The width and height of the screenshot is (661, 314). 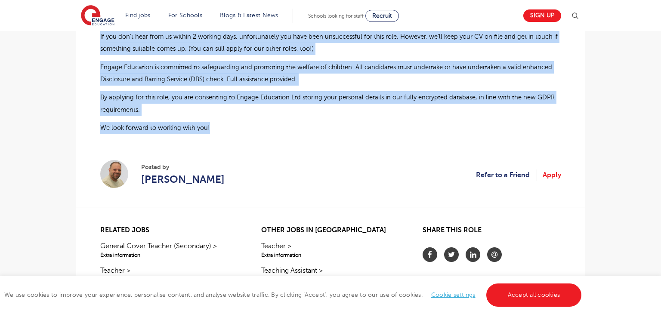 What do you see at coordinates (327, 103) in the screenshot?
I see `span: By applying for this role, you are consenting to Engage Education Ltd storing your personal detai...` at bounding box center [327, 103].